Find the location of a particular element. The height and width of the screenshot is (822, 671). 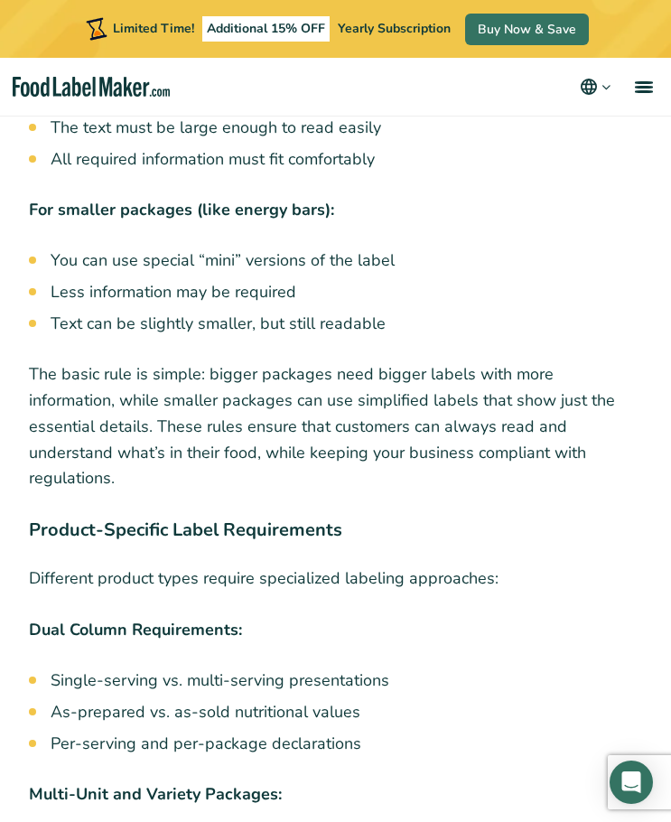

li: The text must be large enough to read easily is located at coordinates (346, 127).